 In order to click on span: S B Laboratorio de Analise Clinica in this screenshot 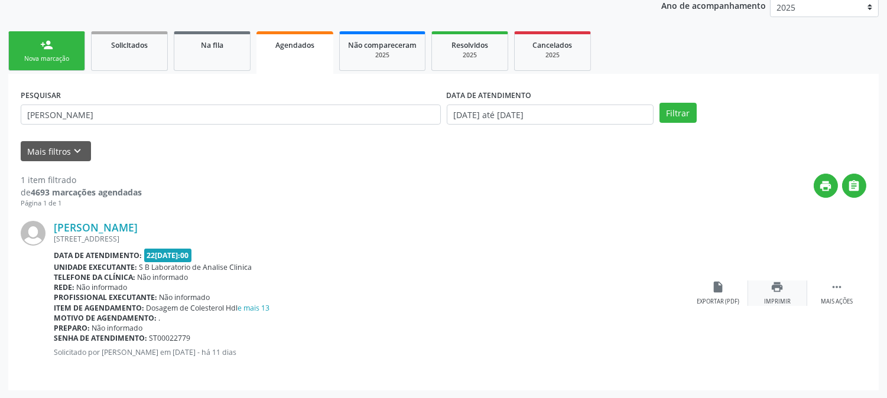, I will do `click(196, 267)`.